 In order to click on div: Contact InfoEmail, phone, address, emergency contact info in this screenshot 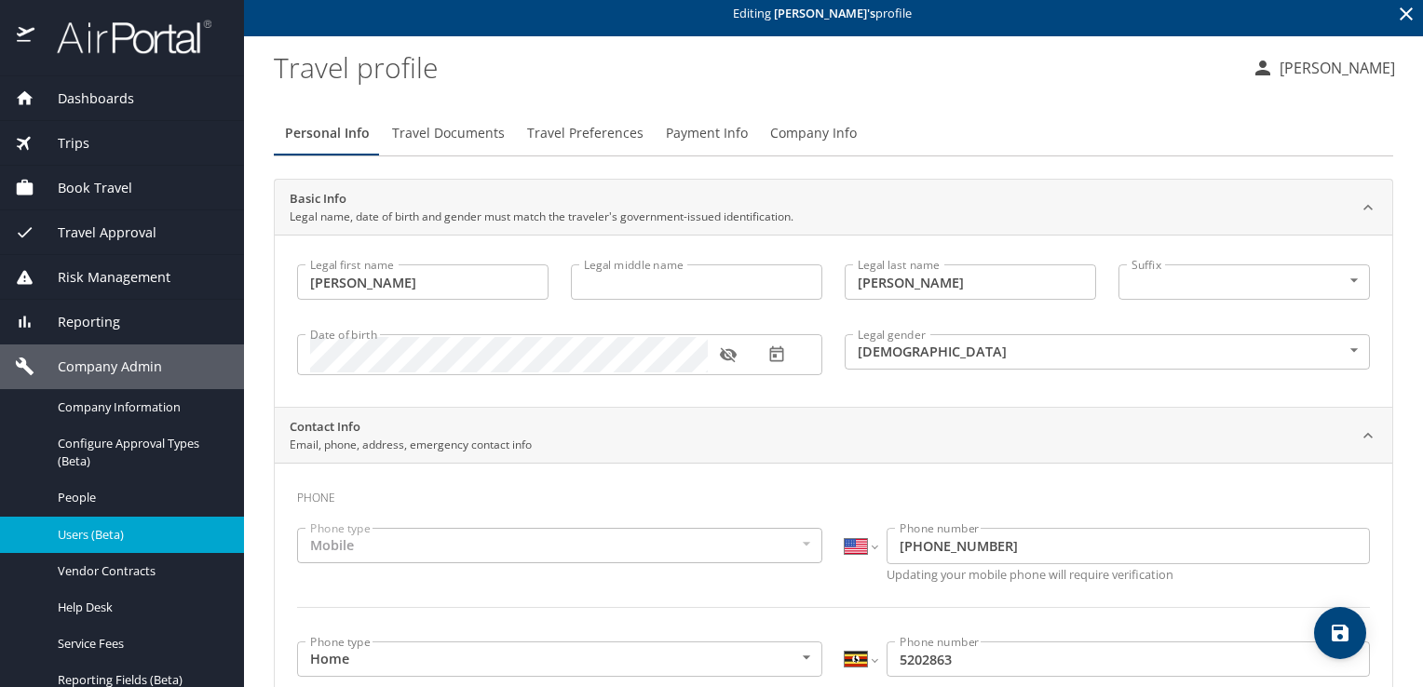, I will do `click(834, 436)`.